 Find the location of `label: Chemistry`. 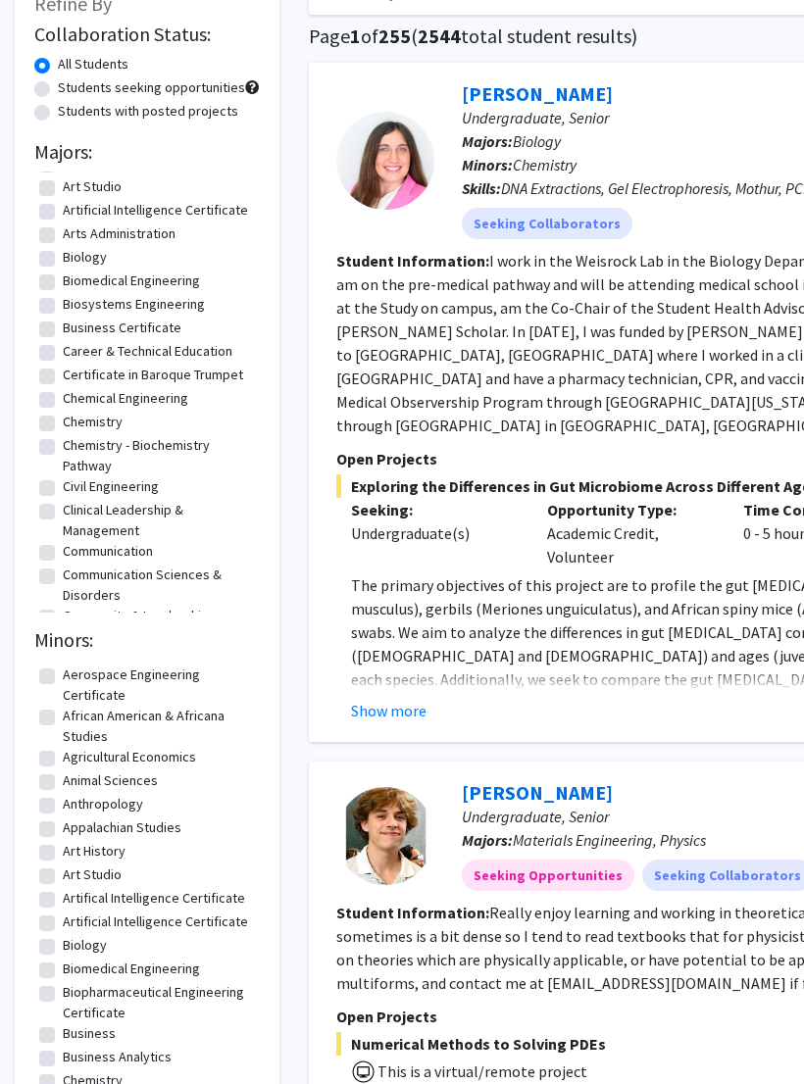

label: Chemistry is located at coordinates (92, 421).